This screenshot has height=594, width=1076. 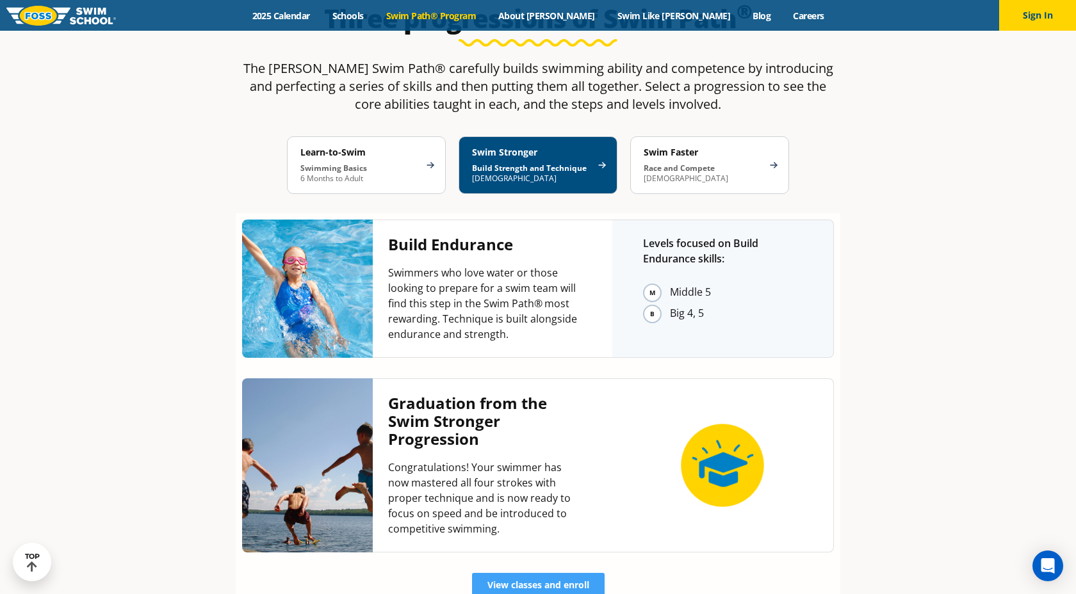 I want to click on img: icon-graduation-circle, so click(x=722, y=466).